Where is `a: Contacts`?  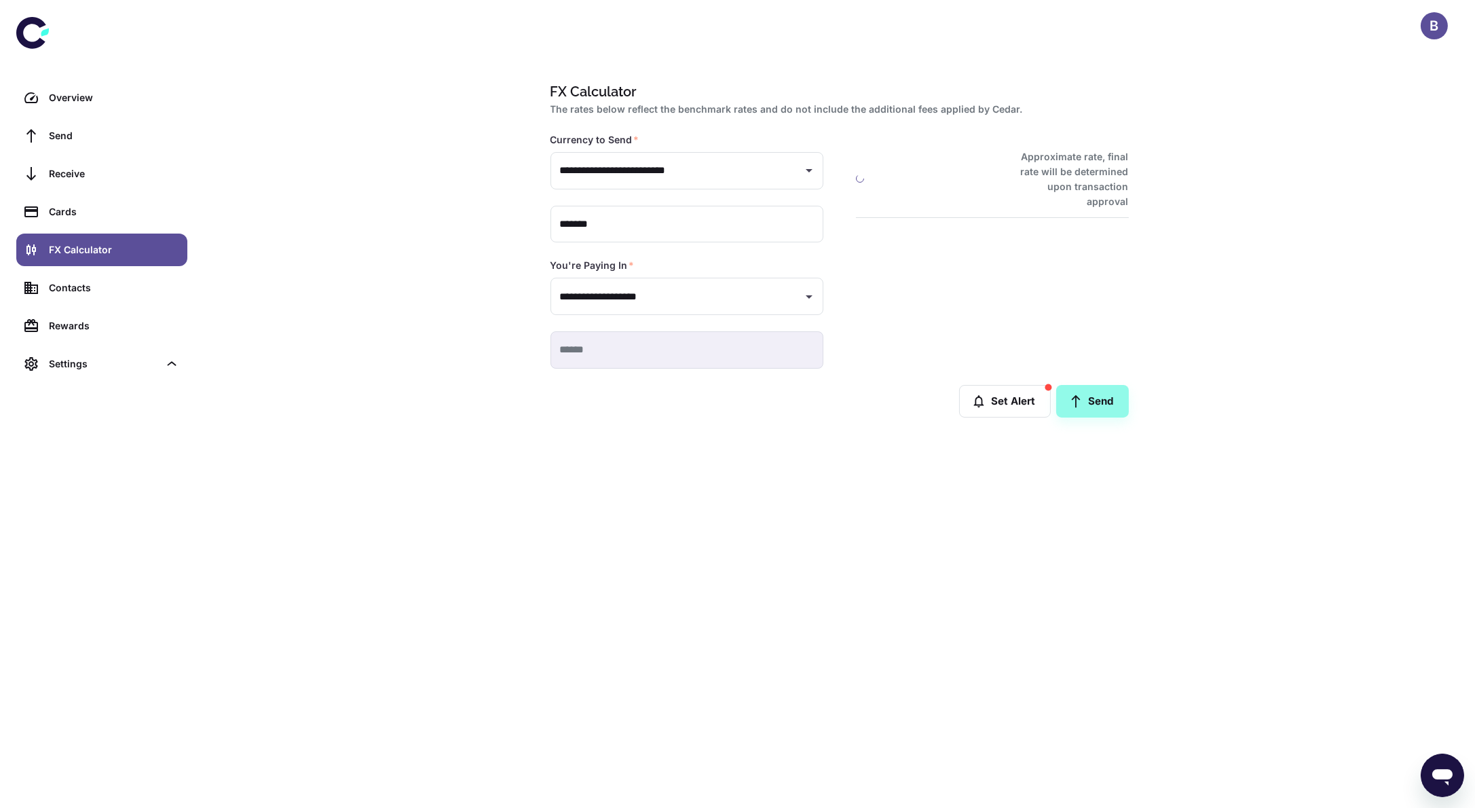
a: Contacts is located at coordinates (102, 288).